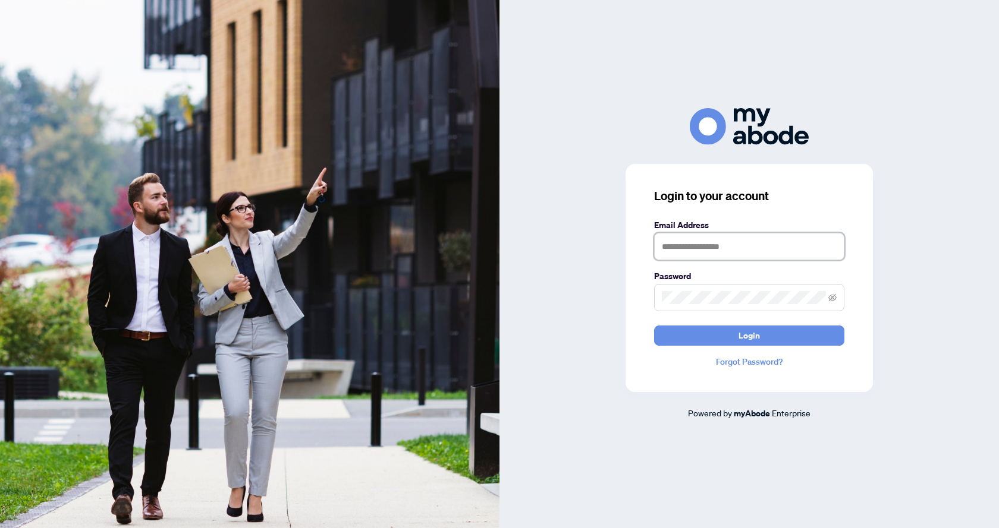 Image resolution: width=999 pixels, height=528 pixels. I want to click on label: Email Address, so click(749, 225).